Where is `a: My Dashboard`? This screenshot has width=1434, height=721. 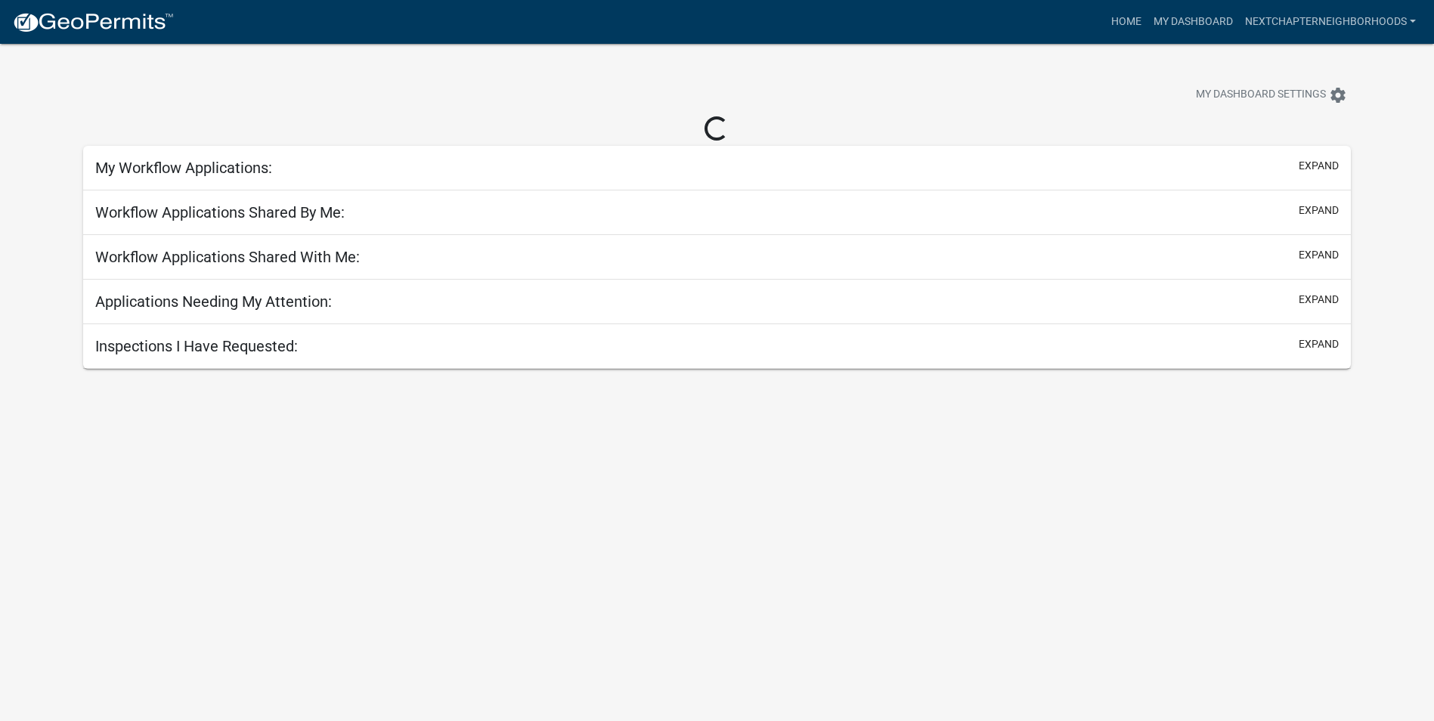 a: My Dashboard is located at coordinates (1193, 22).